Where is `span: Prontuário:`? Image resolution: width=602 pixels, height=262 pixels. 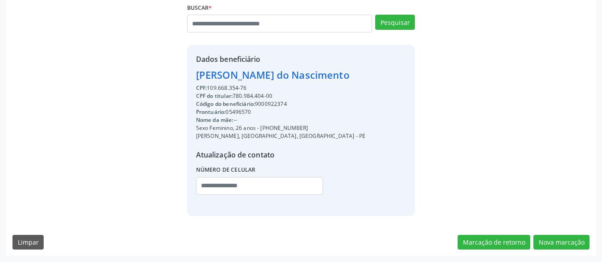 span: Prontuário: is located at coordinates (211, 112).